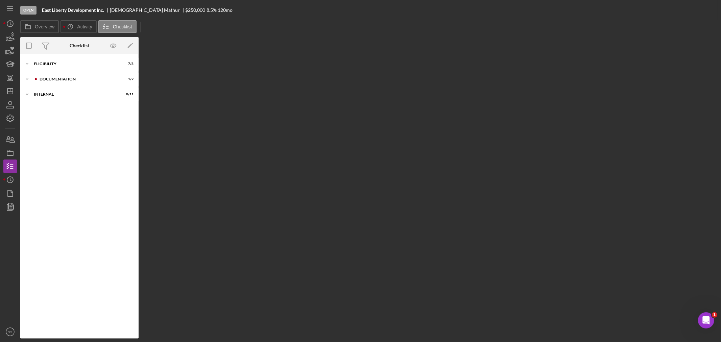  I want to click on div: Eligibility, so click(75, 64).